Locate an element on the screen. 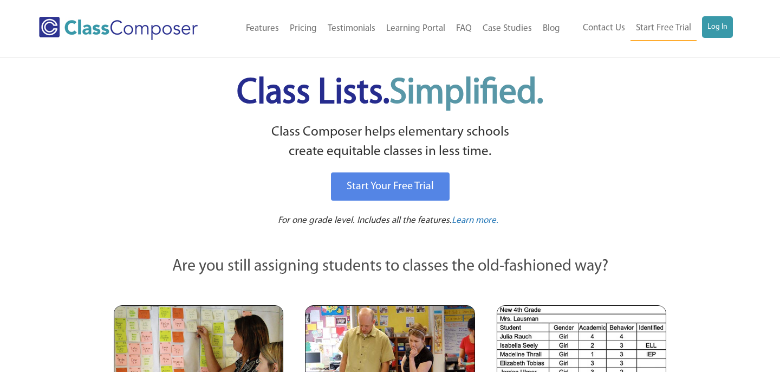  p: Class Composer helps elementary schools create equitable classes in less time. is located at coordinates (390, 142).